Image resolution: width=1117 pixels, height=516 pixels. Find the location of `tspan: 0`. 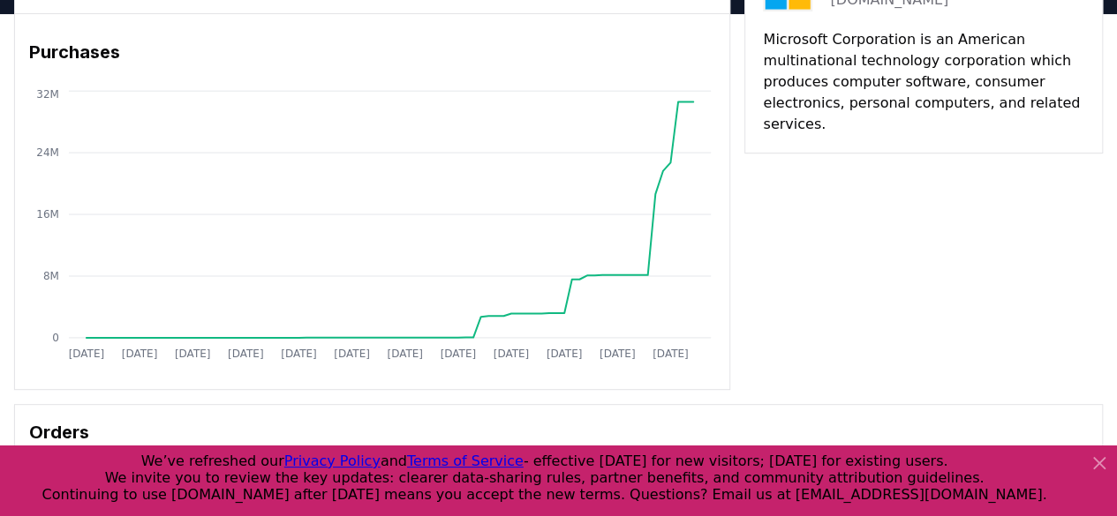

tspan: 0 is located at coordinates (56, 338).